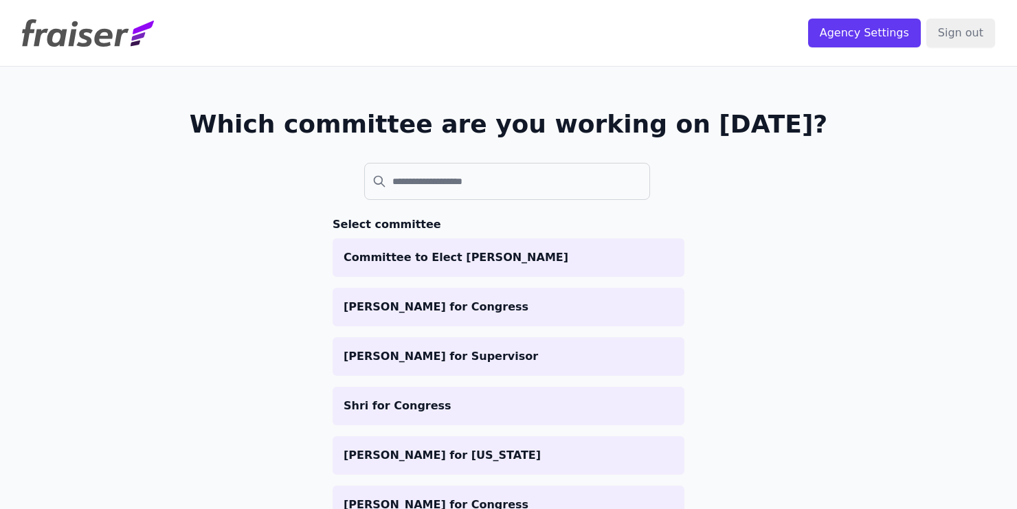 This screenshot has width=1017, height=509. Describe the element at coordinates (864, 33) in the screenshot. I see `input: Agency Settings` at that location.